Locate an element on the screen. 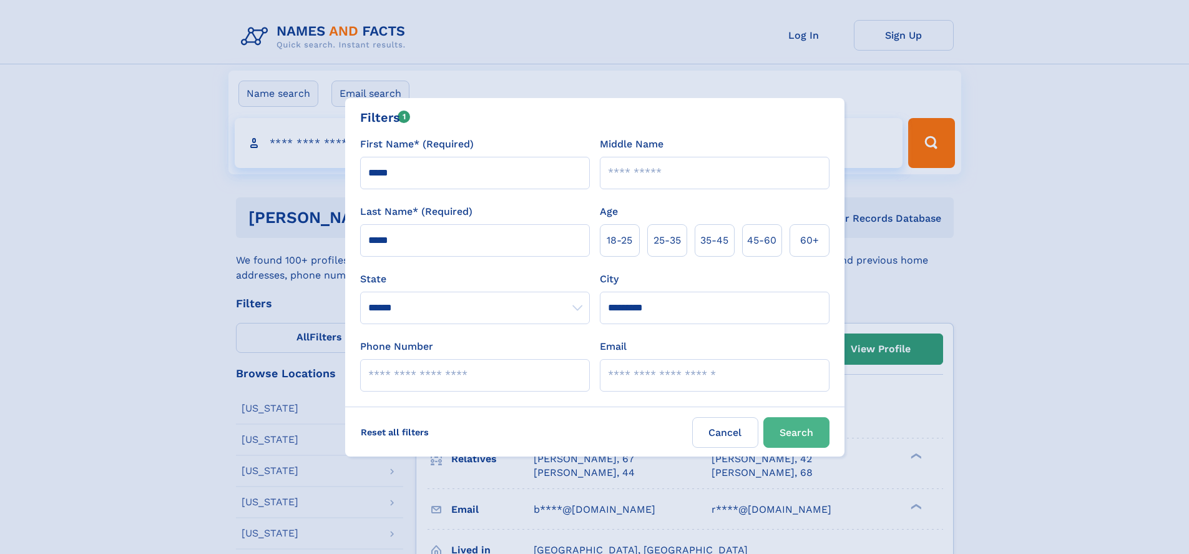  label: Email is located at coordinates (613, 346).